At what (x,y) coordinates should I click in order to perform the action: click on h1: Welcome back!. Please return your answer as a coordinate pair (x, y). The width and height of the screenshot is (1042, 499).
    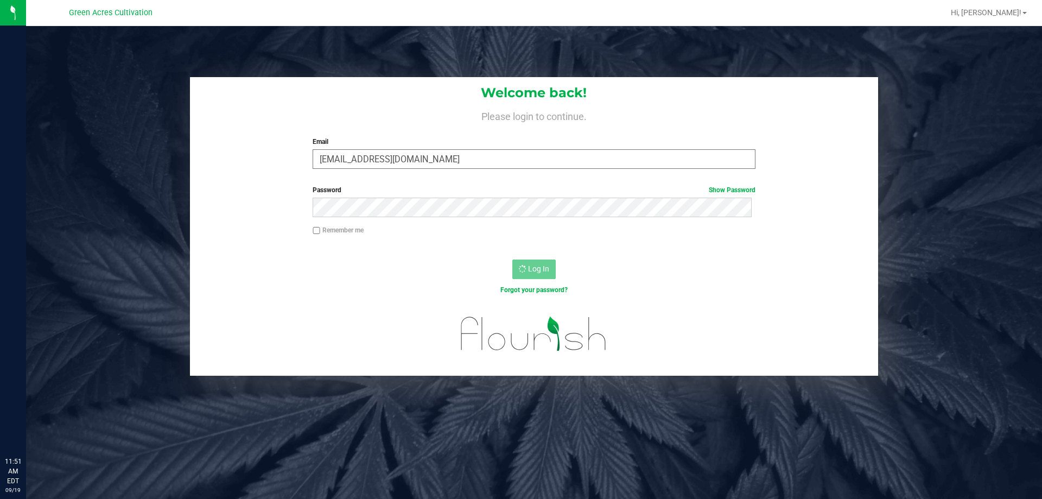
    Looking at the image, I should click on (534, 93).